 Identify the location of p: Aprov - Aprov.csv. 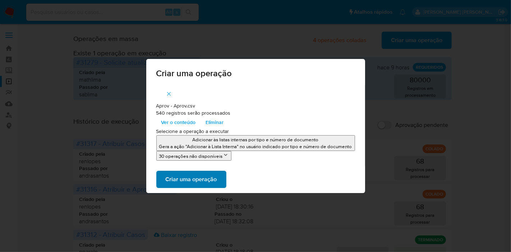
(255, 106).